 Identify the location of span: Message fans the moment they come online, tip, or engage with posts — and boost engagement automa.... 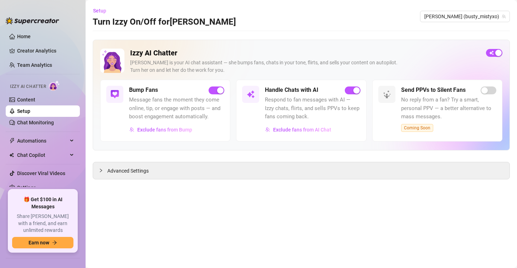
(177, 108).